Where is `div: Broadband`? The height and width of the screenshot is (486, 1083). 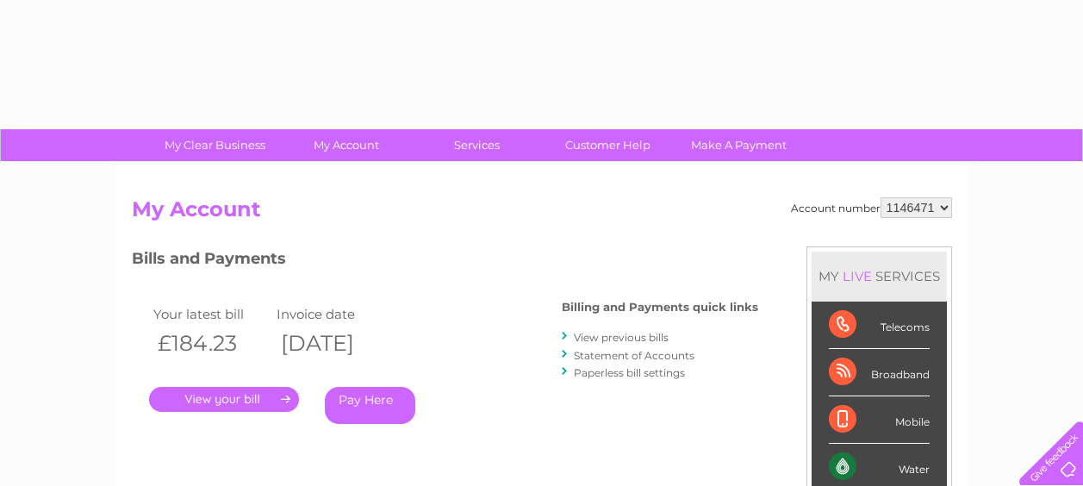 div: Broadband is located at coordinates (879, 372).